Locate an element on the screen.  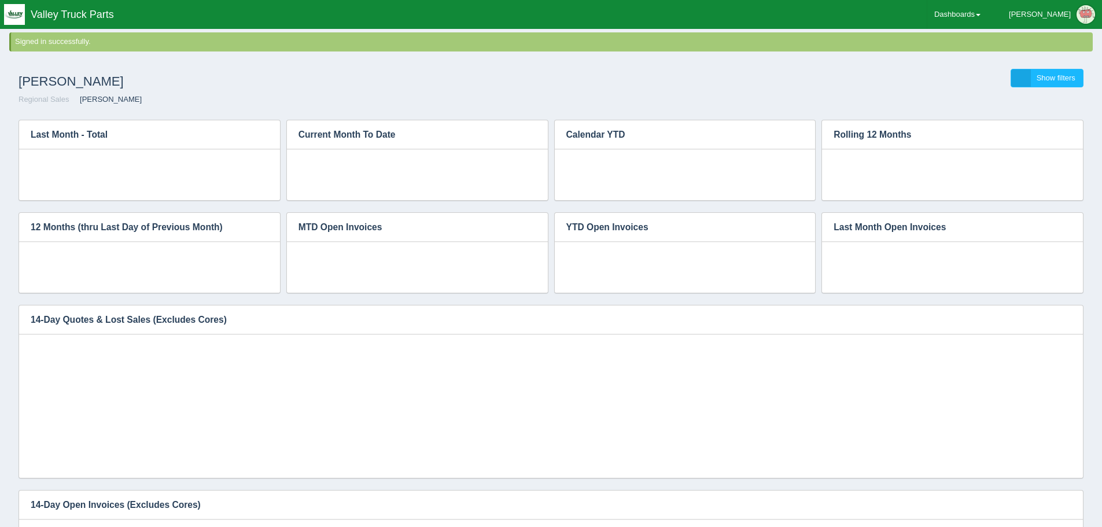
span: Valley Truck Parts is located at coordinates (72, 14).